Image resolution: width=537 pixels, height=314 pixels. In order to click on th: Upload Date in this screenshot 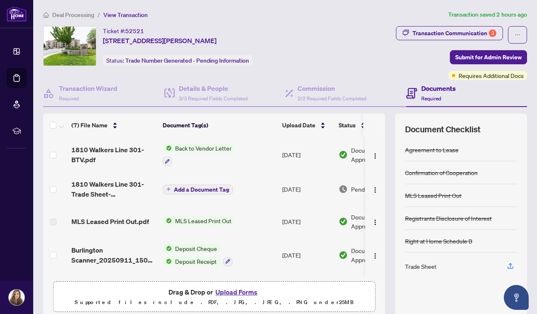, I will do `click(307, 125)`.